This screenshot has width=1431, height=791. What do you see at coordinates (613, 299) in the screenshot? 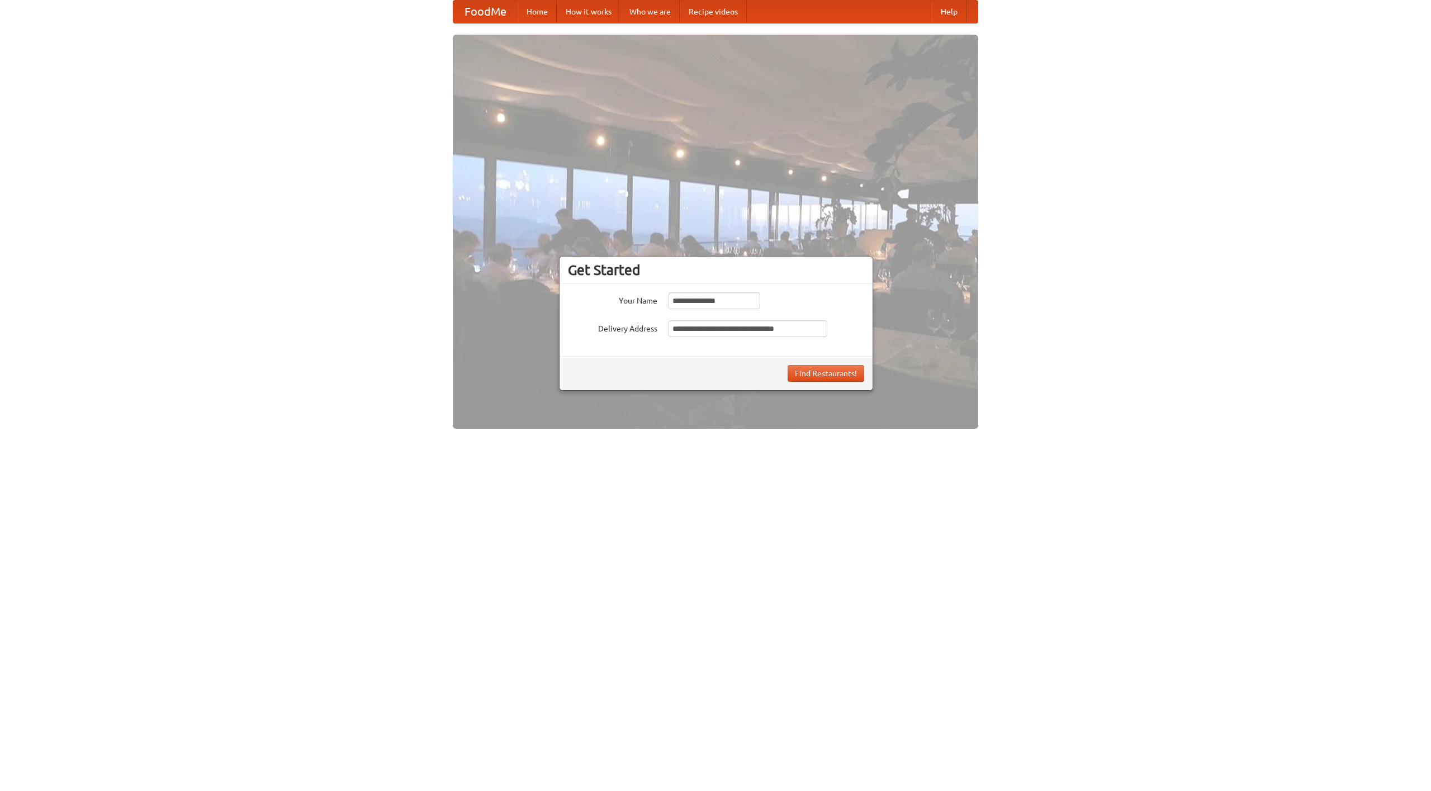
I see `label: Your Name` at bounding box center [613, 299].